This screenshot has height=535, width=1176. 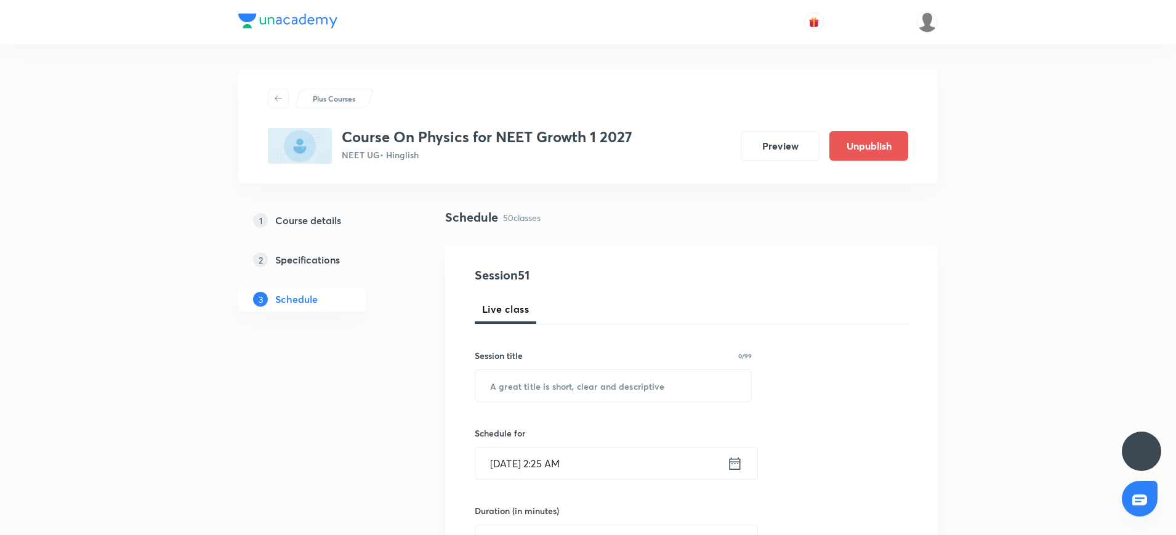 What do you see at coordinates (260, 220) in the screenshot?
I see `p: 1` at bounding box center [260, 220].